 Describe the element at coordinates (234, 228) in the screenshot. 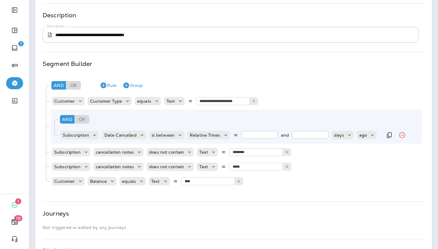

I see `p: Not triggered or edited by any journeys` at that location.